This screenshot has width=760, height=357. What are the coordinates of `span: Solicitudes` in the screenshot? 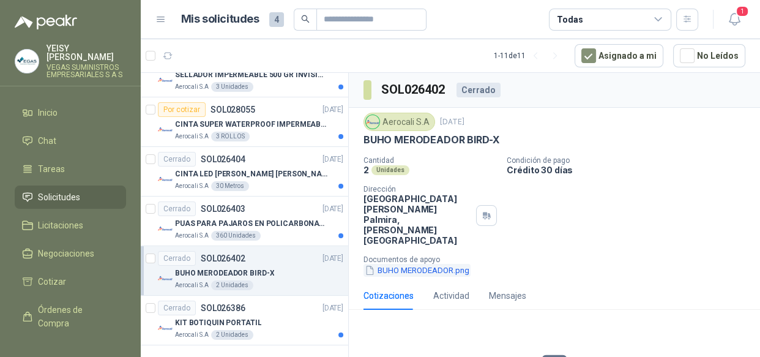 It's located at (59, 197).